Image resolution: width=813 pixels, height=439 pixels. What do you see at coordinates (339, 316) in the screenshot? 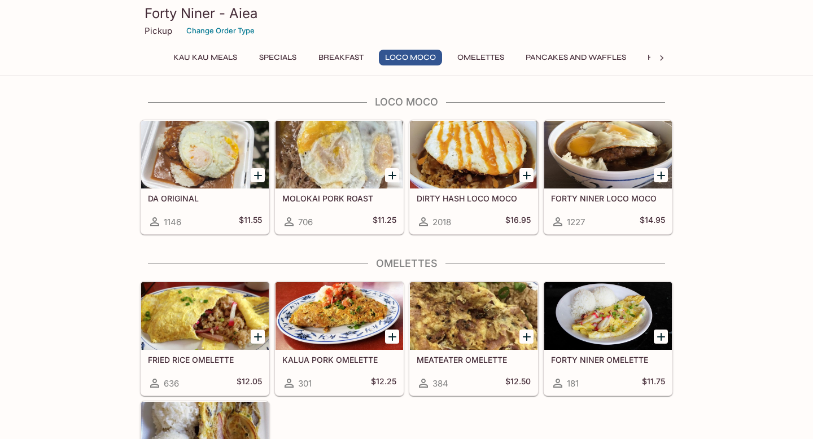
I see `div: KALUA PORK OMELETTE` at bounding box center [339, 316].